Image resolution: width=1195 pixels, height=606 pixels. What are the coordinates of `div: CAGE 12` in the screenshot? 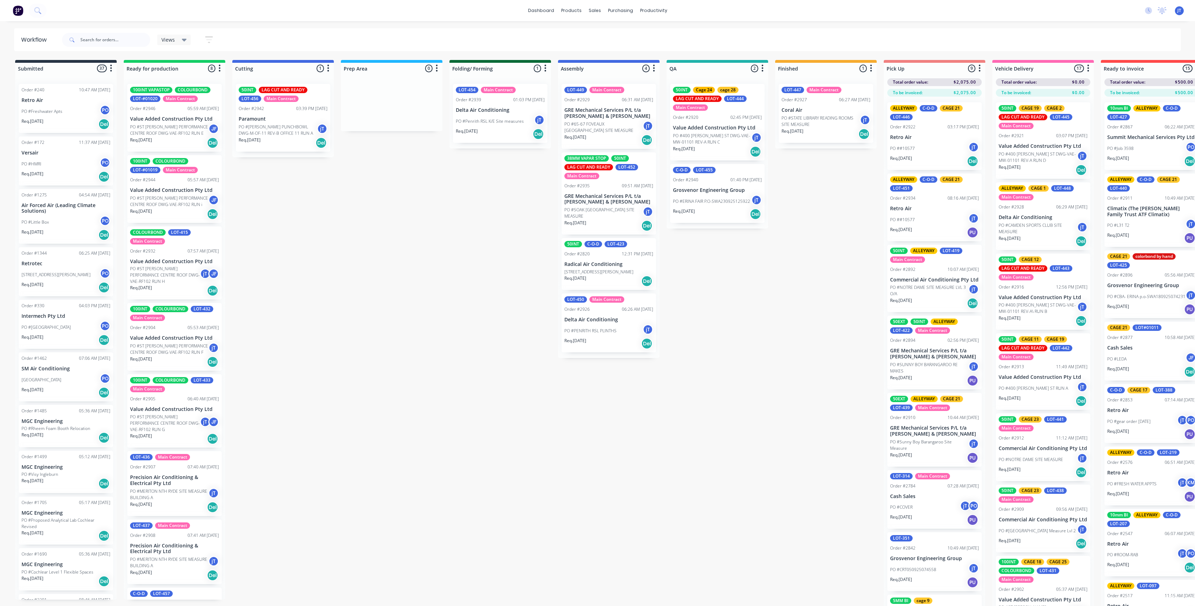 It's located at (1030, 259).